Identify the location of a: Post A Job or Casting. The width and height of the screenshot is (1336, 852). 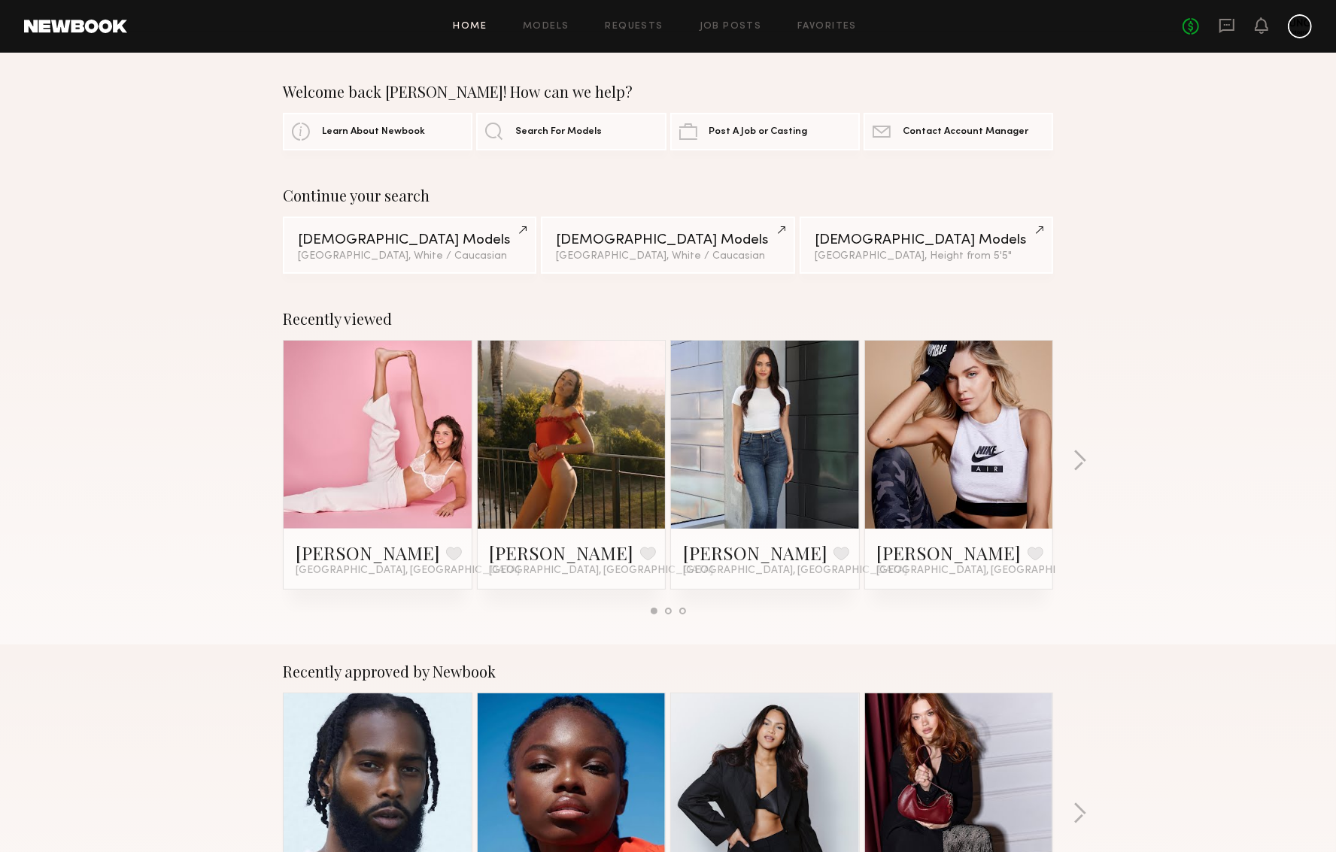
(765, 132).